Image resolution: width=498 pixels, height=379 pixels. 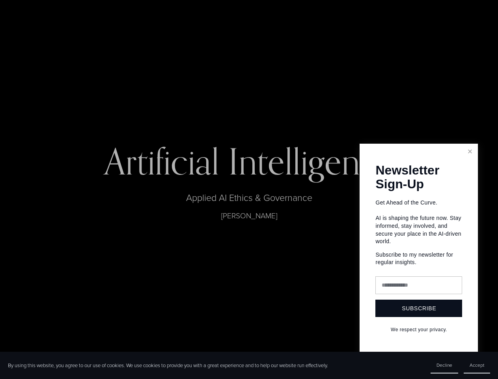 I want to click on span: Decline, so click(x=445, y=365).